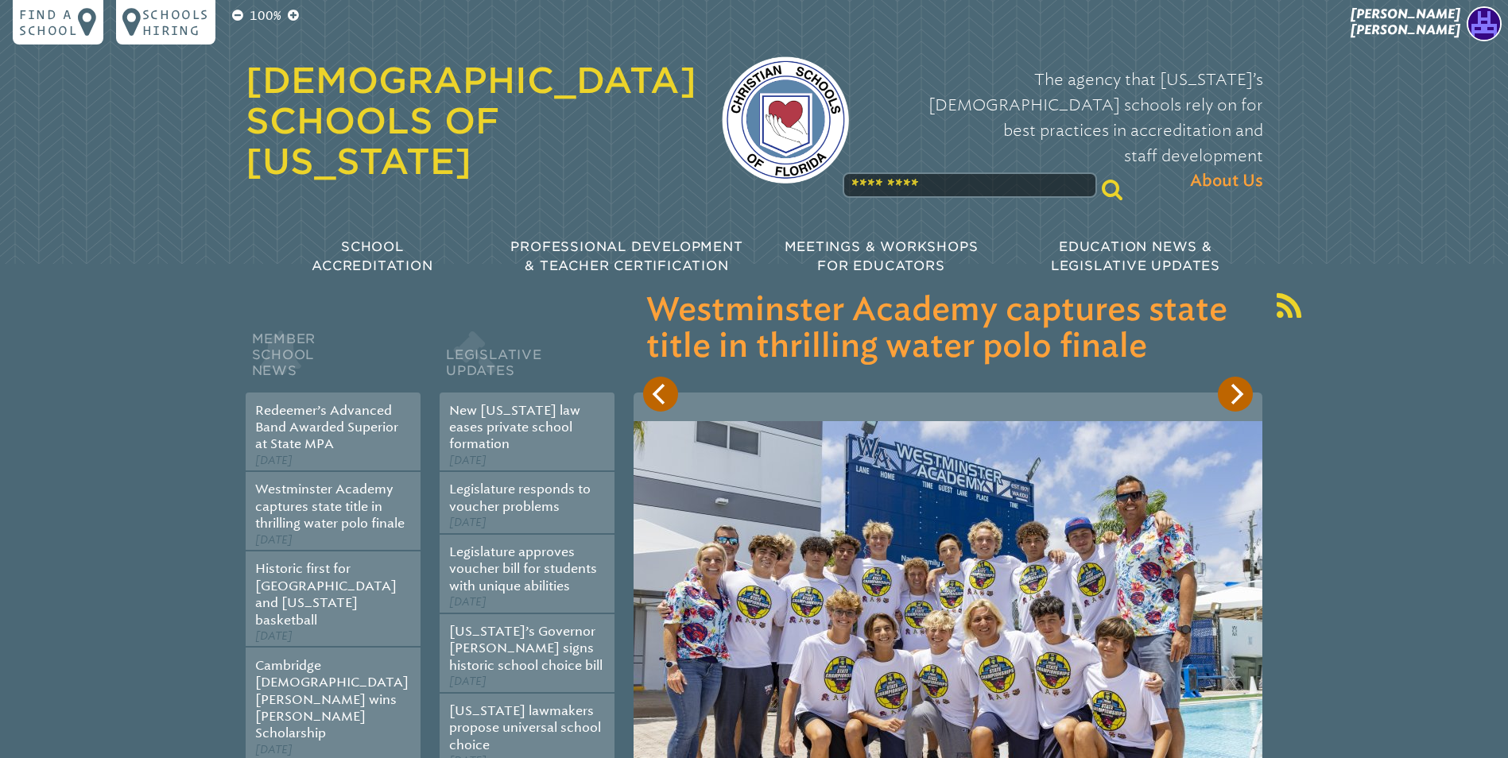  What do you see at coordinates (1227, 181) in the screenshot?
I see `span: About Us` at bounding box center [1227, 181].